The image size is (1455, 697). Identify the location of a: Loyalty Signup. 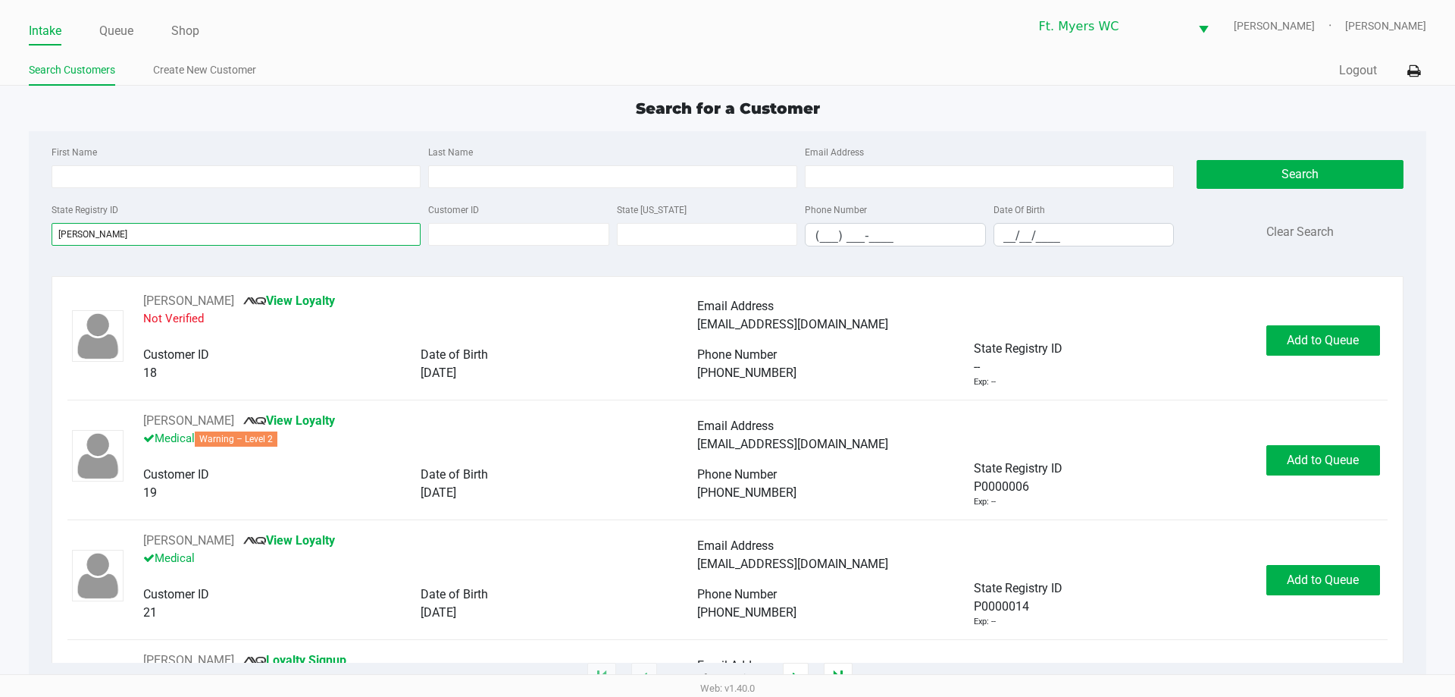
(295, 659).